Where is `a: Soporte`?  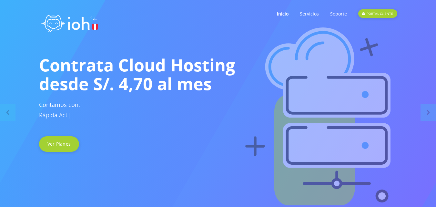
a: Soporte is located at coordinates (338, 14).